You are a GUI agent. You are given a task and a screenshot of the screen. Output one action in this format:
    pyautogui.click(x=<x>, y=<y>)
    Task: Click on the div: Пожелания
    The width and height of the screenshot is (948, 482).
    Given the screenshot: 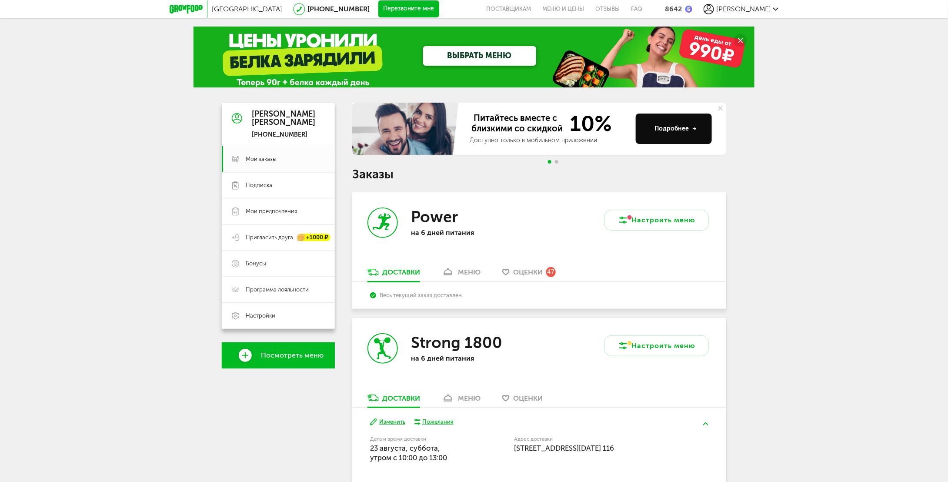 What is the action you would take?
    pyautogui.click(x=438, y=422)
    